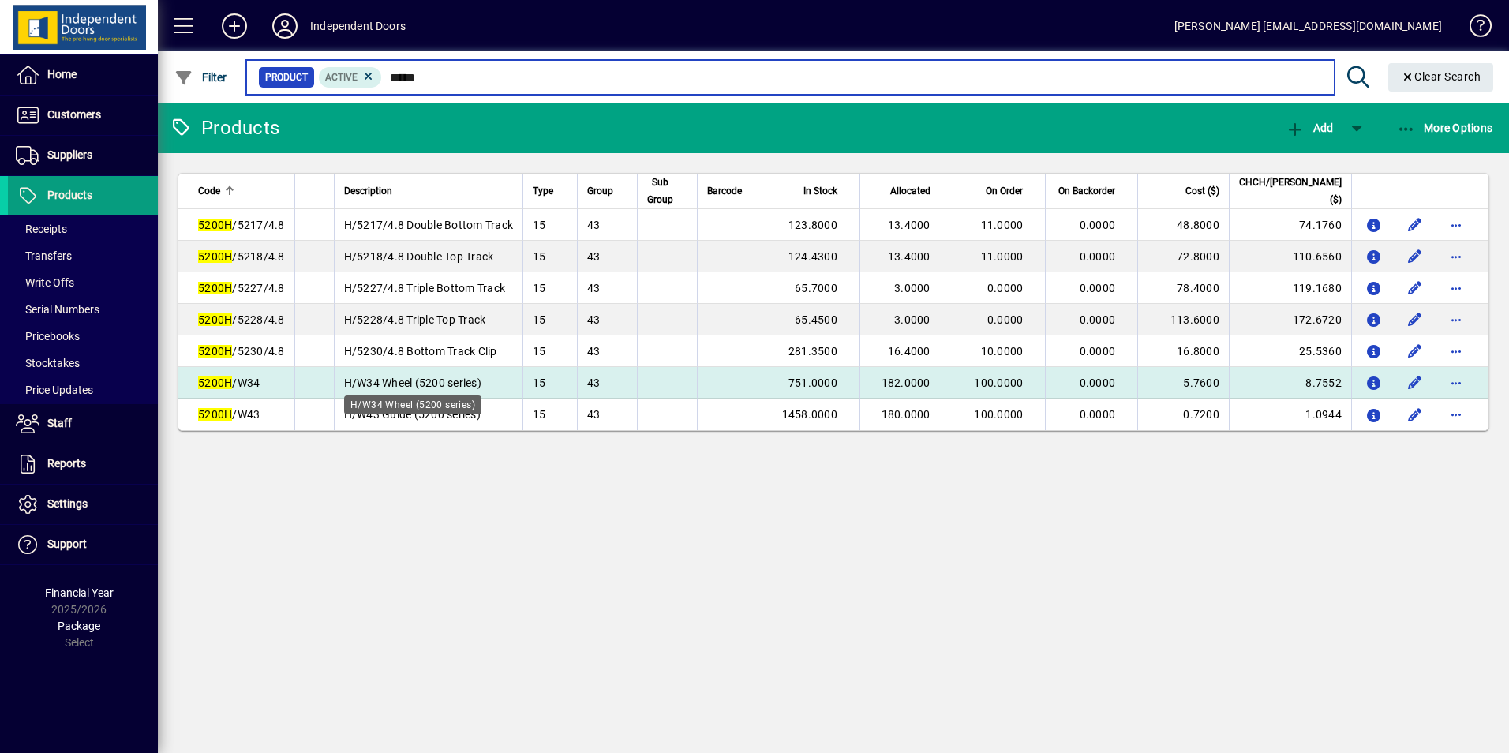 This screenshot has width=1509, height=753. I want to click on td: 119.1680, so click(1290, 288).